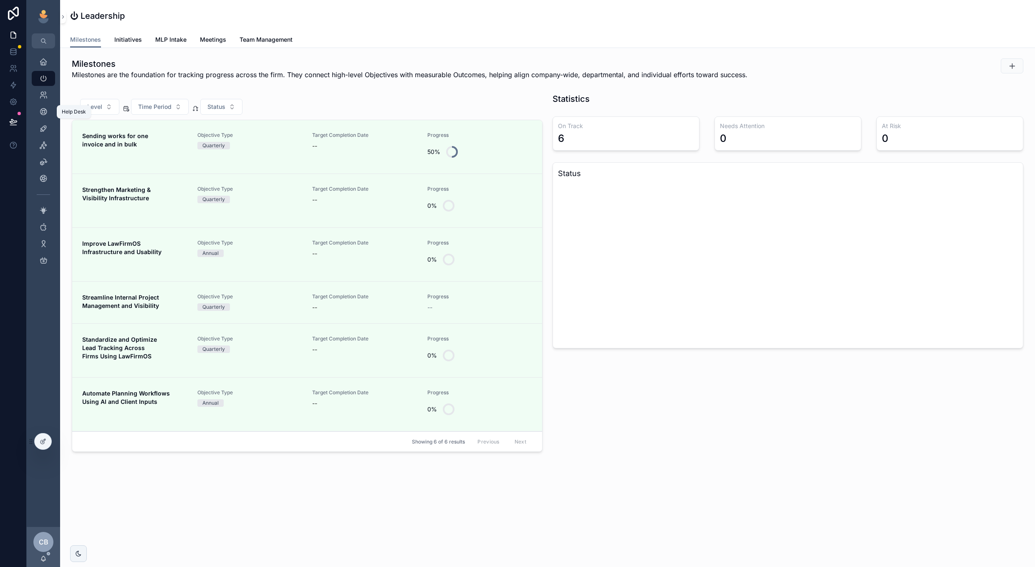 This screenshot has height=567, width=1035. What do you see at coordinates (127, 397) in the screenshot?
I see `strong: Automate Planning Workflows Using AI and Client Inputs` at bounding box center [127, 397].